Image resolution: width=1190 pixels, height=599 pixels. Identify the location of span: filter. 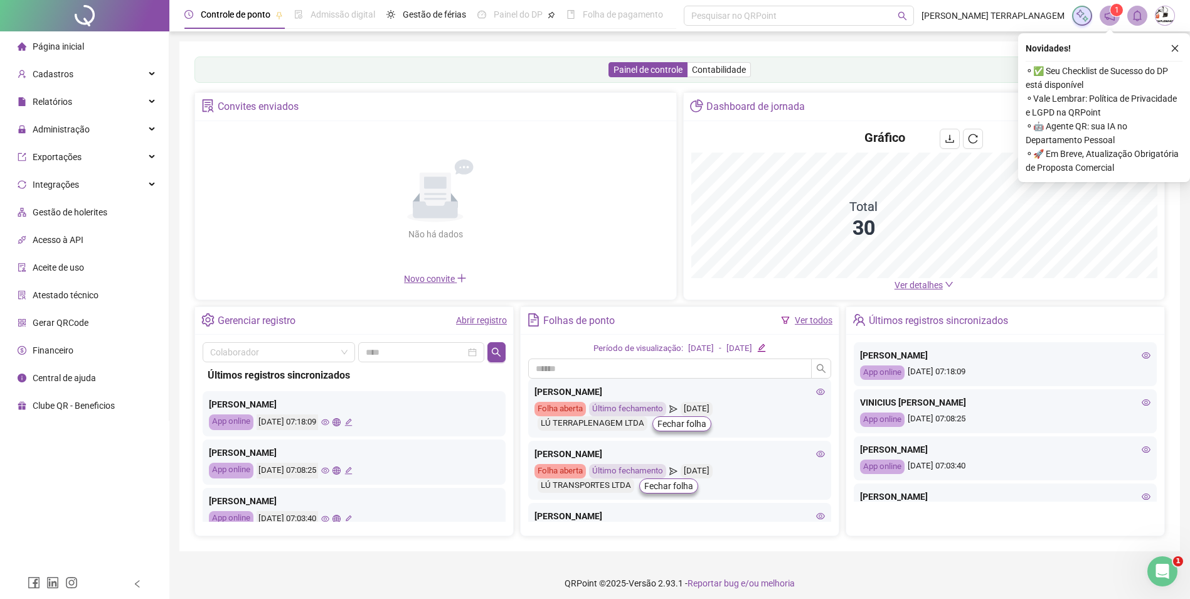
(786, 320).